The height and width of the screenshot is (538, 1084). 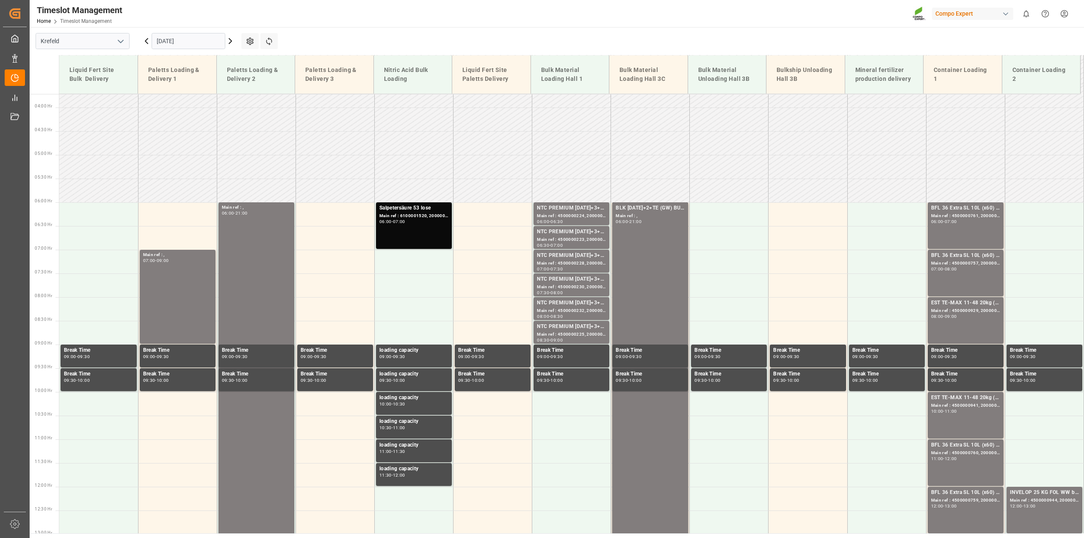 What do you see at coordinates (571, 240) in the screenshot?
I see `div: Main ref : 4500000223, 2000000040;` at bounding box center [571, 240].